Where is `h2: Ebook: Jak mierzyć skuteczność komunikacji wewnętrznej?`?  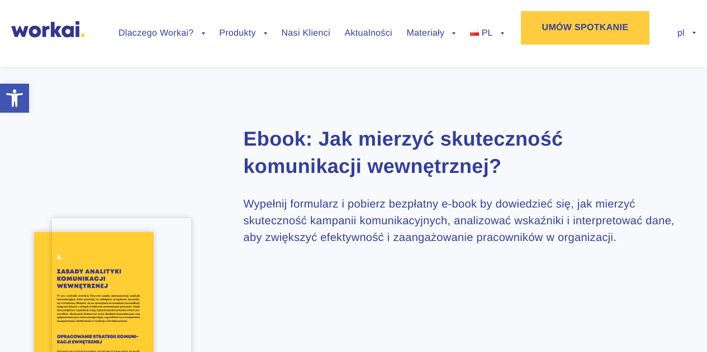
h2: Ebook: Jak mierzyć skuteczność komunikacji wewnętrznej? is located at coordinates (464, 152).